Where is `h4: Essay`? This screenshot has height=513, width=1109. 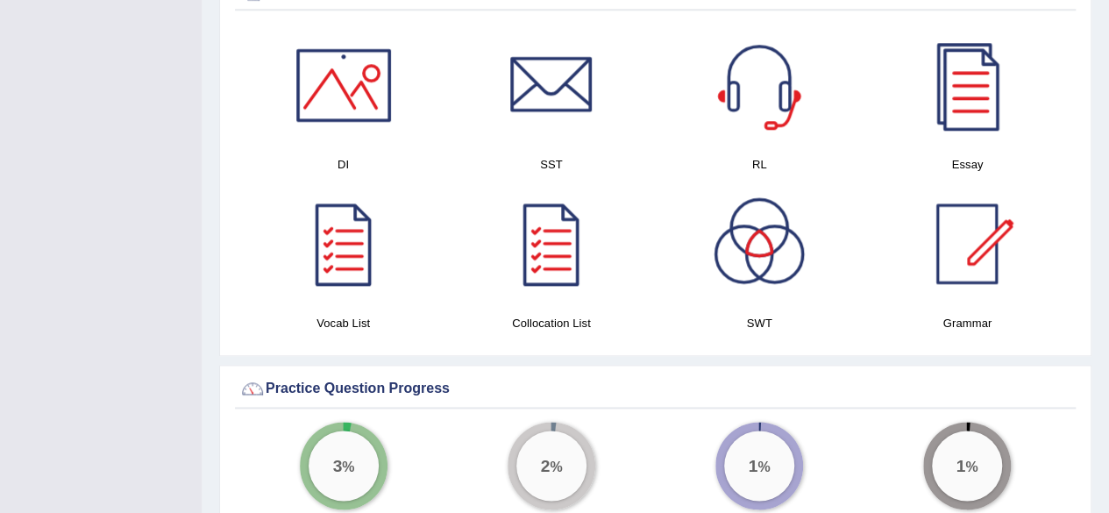
h4: Essay is located at coordinates (967, 164).